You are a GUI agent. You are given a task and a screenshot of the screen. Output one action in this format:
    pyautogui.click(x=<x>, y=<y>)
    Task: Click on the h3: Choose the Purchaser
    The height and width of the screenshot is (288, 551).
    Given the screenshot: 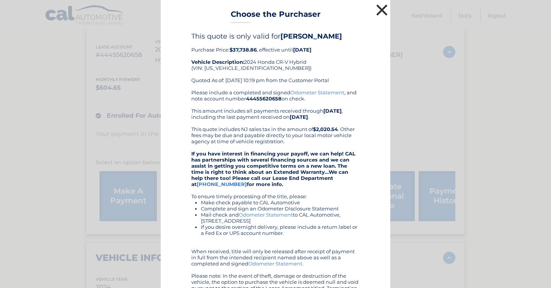 What is the action you would take?
    pyautogui.click(x=275, y=16)
    